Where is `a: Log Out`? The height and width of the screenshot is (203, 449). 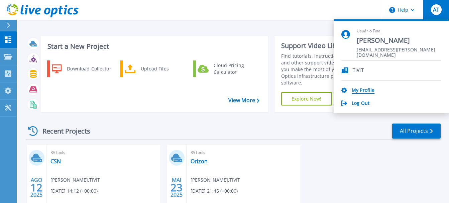 a: Log Out is located at coordinates (361, 104).